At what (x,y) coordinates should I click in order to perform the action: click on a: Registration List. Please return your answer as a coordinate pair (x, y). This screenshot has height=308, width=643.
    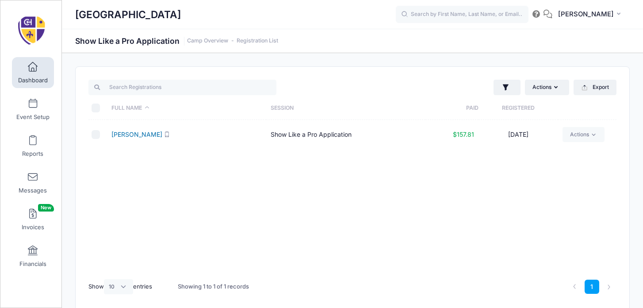
    Looking at the image, I should click on (257, 41).